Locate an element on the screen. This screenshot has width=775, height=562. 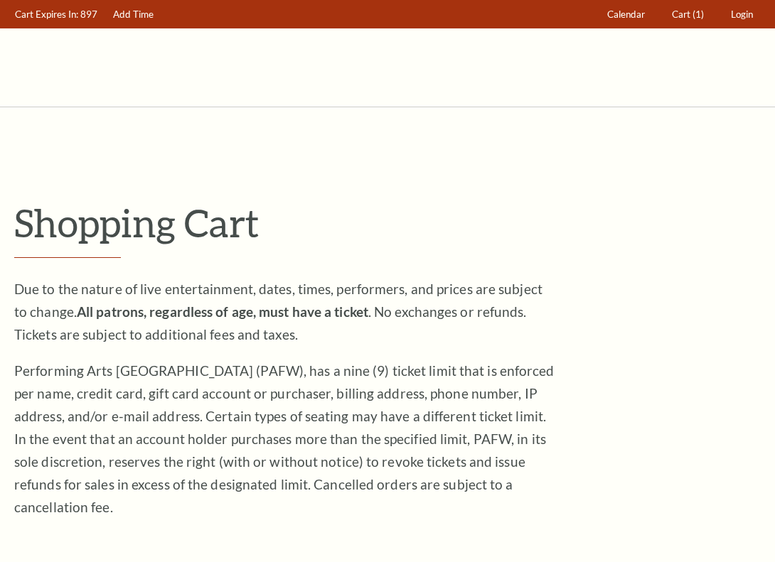
a: Login is located at coordinates (742, 14).